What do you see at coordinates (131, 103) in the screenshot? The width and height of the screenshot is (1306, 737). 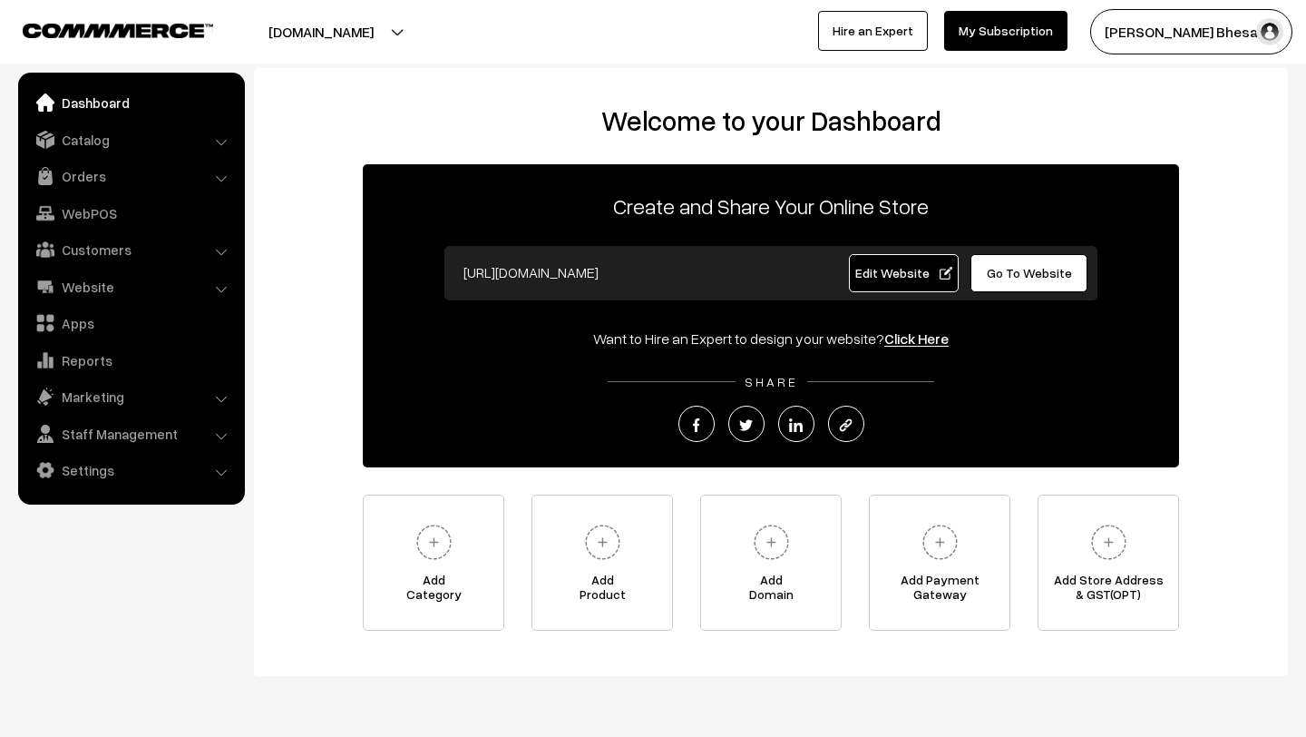 I see `a: Dashboard` at bounding box center [131, 103].